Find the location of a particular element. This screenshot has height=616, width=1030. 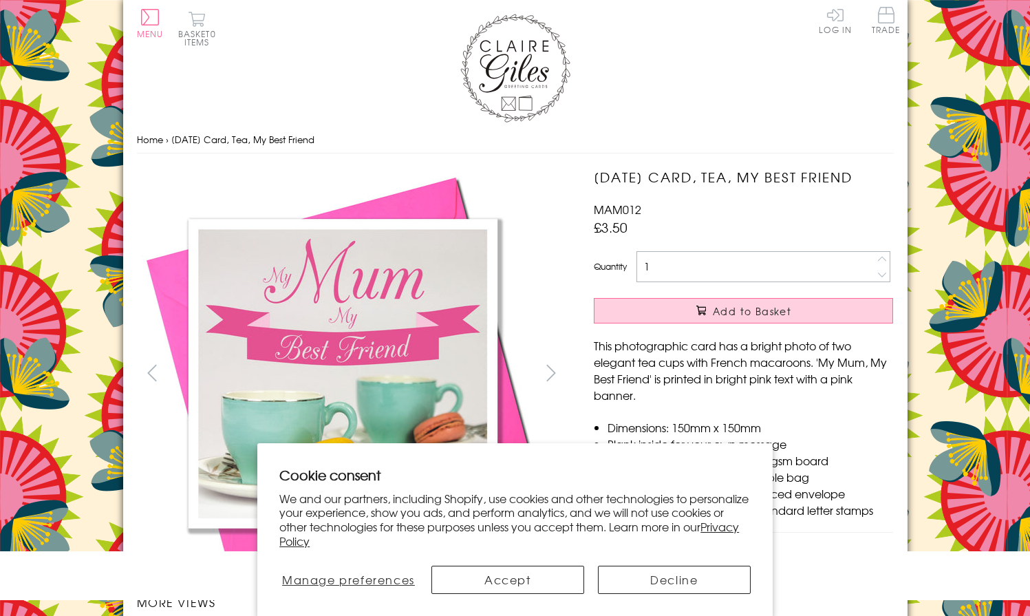

img: Claire Giles Greetings Cards is located at coordinates (515, 68).